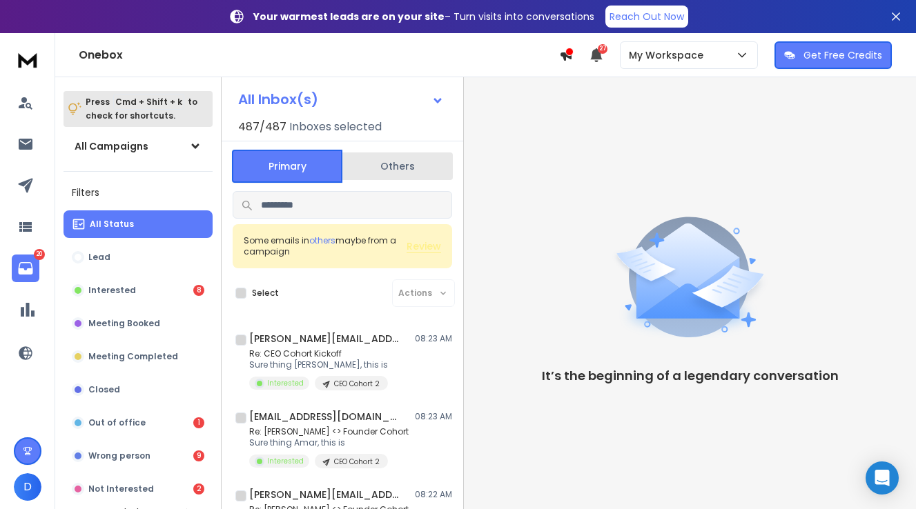  Describe the element at coordinates (112, 224) in the screenshot. I see `p: All Status` at that location.